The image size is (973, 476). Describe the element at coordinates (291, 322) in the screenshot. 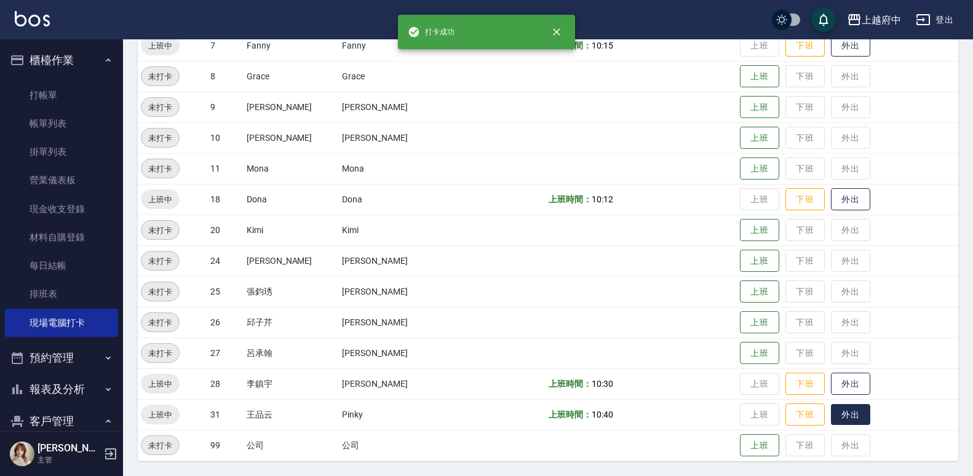

I see `td: 邱子芹` at that location.